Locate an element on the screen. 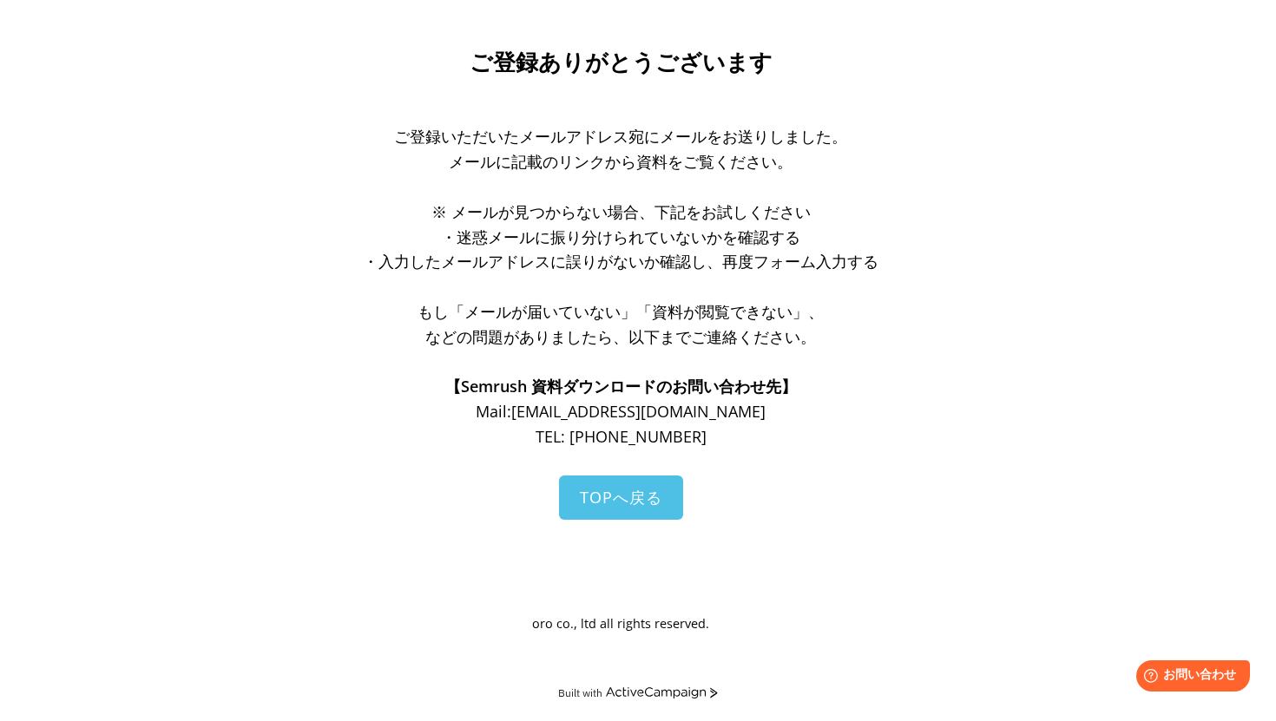 The image size is (1276, 721). span: ・迷惑メールに振り分けられていないかを確認する is located at coordinates (621, 237).